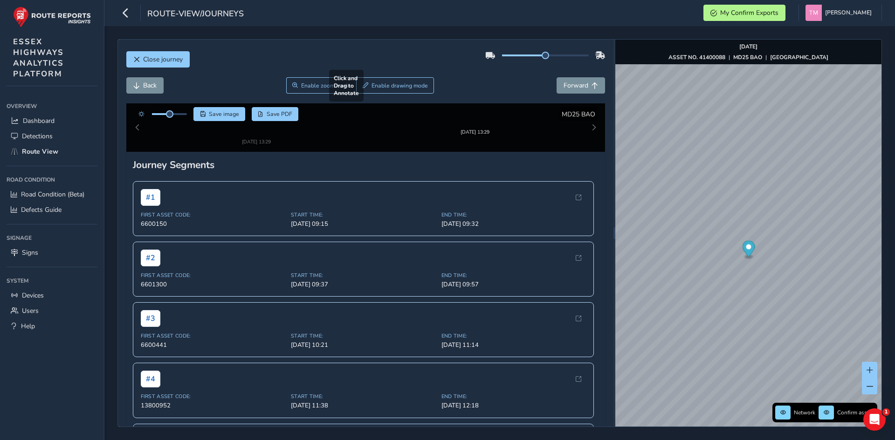  I want to click on div: Signage, so click(52, 238).